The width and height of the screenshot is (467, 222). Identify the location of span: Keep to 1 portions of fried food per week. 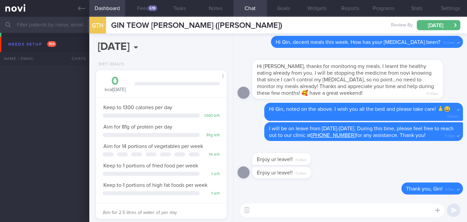
(151, 166).